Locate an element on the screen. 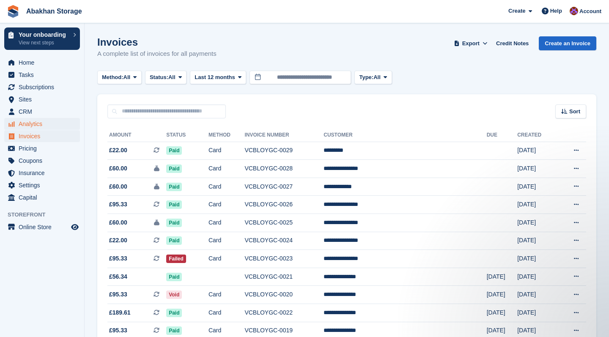 Image resolution: width=609 pixels, height=337 pixels. a: Create an Invoice is located at coordinates (567, 43).